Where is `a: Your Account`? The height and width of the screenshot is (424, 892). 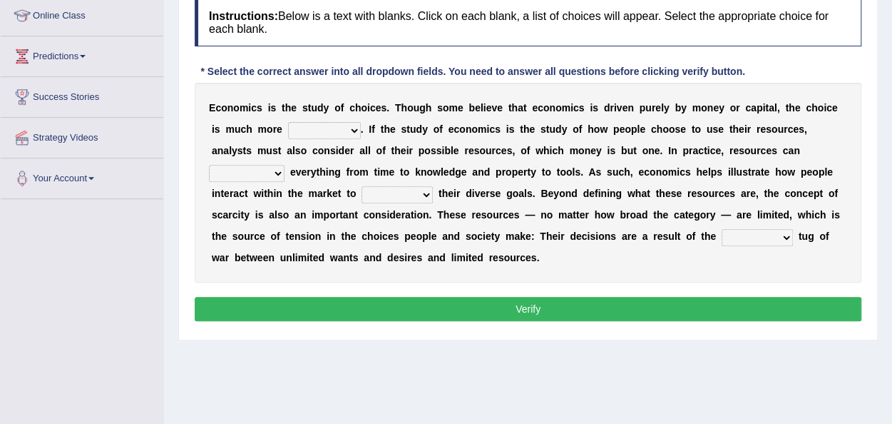 a: Your Account is located at coordinates (82, 176).